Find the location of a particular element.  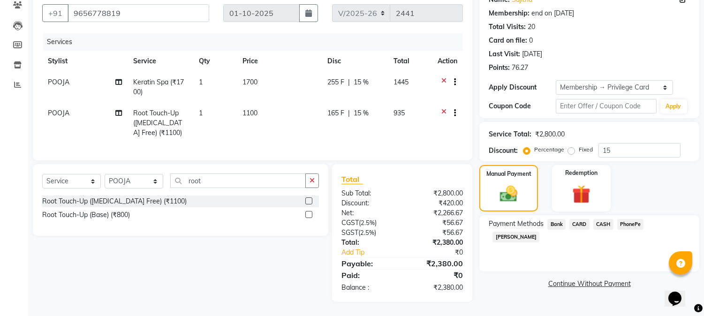

div: 20 is located at coordinates (532, 27).